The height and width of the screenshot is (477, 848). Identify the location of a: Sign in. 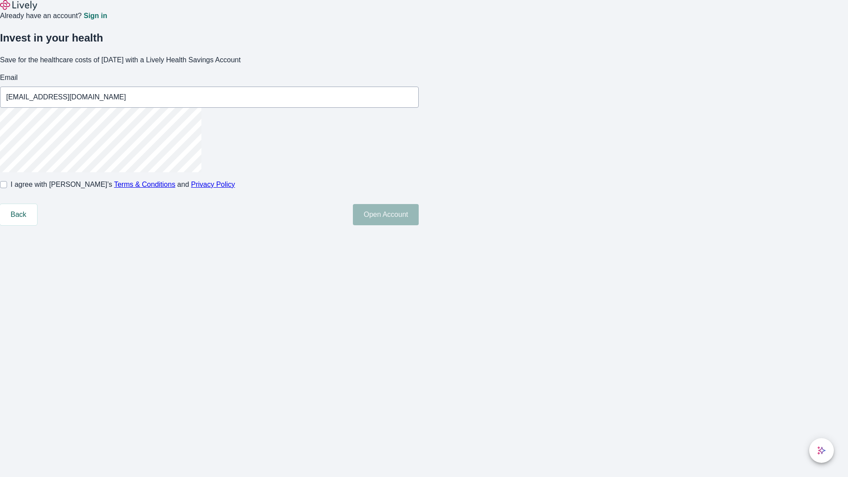
(95, 16).